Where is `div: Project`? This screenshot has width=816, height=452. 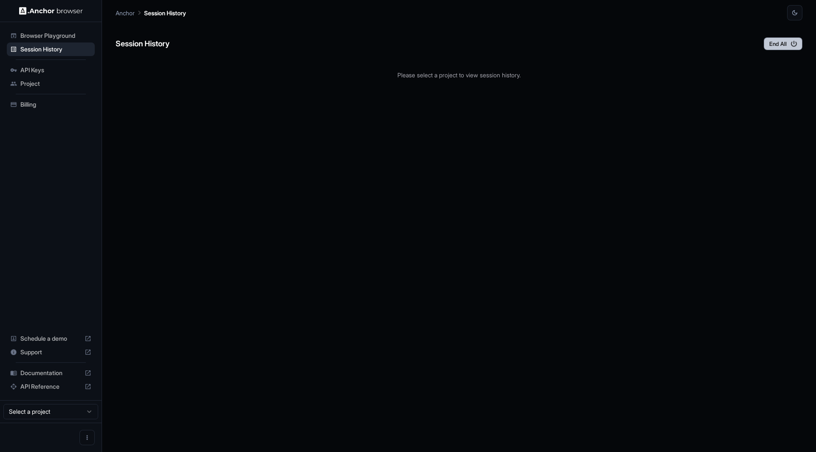
div: Project is located at coordinates (51, 84).